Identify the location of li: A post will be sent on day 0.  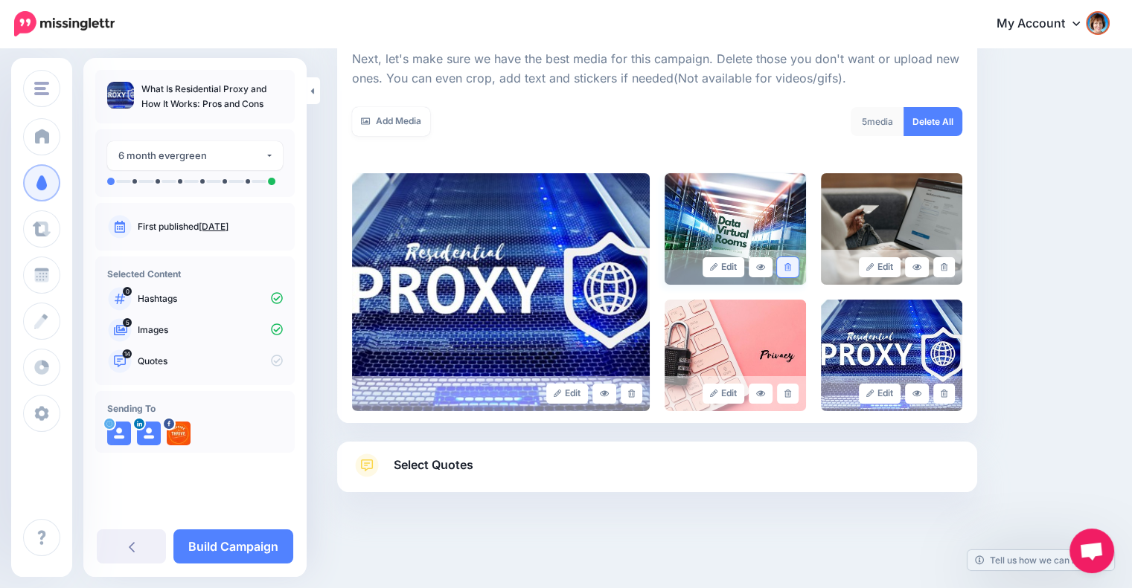
(111, 182).